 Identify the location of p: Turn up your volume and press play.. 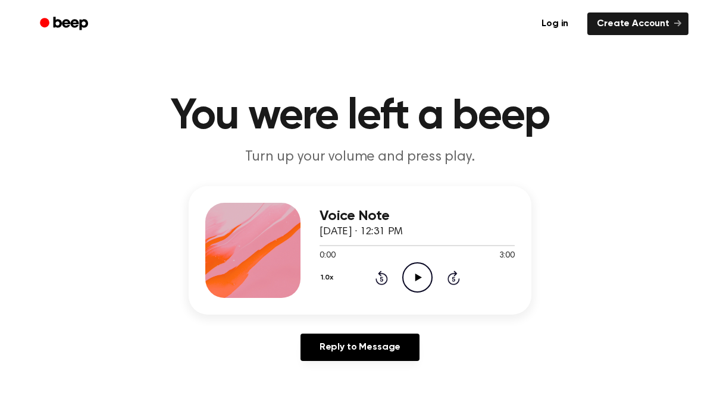
(360, 157).